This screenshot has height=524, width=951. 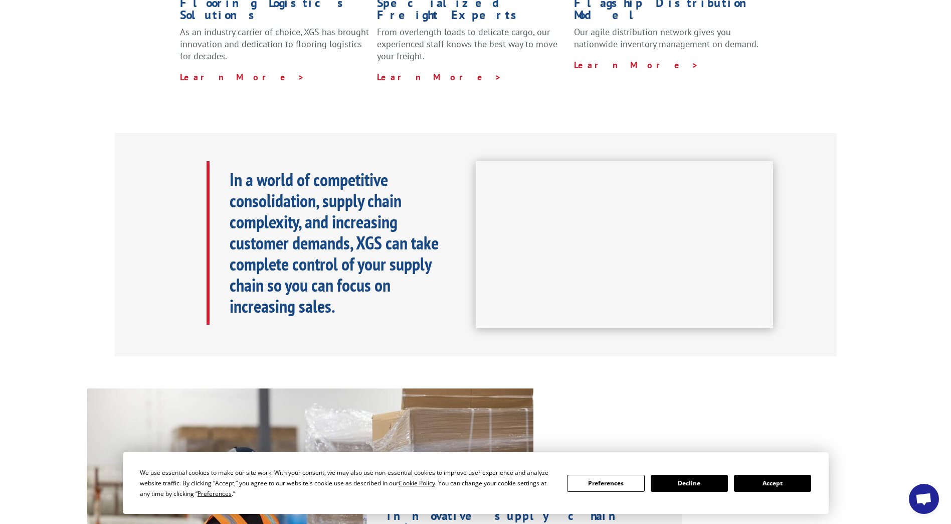 What do you see at coordinates (274, 44) in the screenshot?
I see `span: As an industry carrier of choice, XGS has brought innovation and dedication to flooring logistics...` at bounding box center [274, 44].